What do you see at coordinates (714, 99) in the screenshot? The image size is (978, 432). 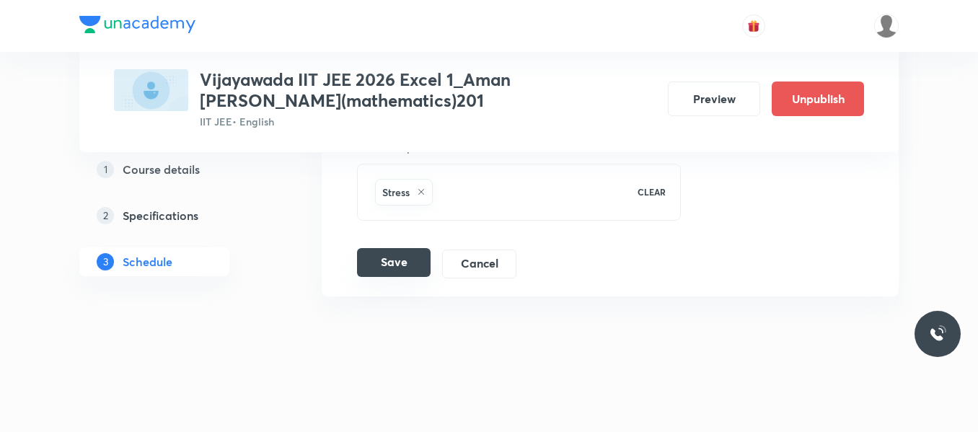 I see `button: Preview` at bounding box center [714, 99].